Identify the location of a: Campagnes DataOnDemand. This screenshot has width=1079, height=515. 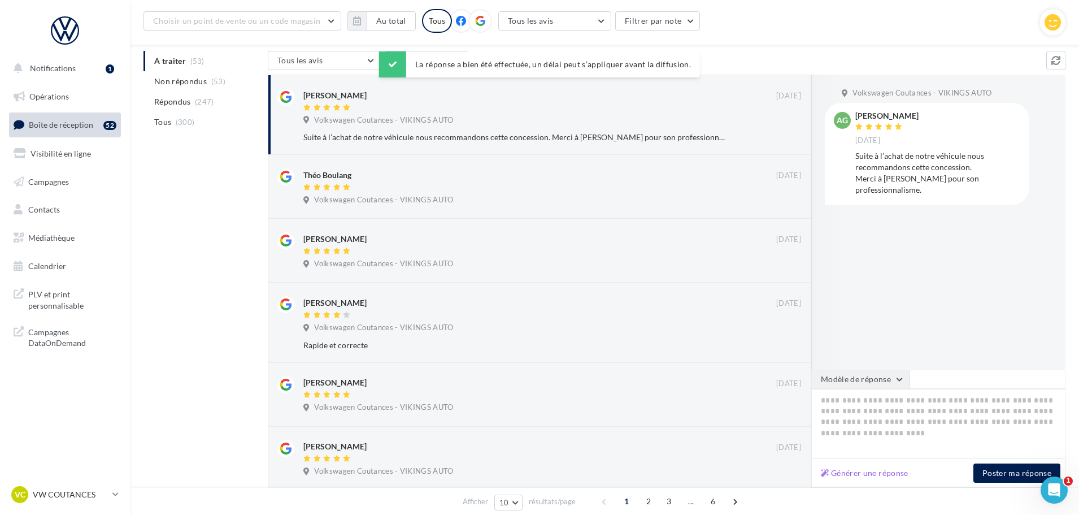
(65, 336).